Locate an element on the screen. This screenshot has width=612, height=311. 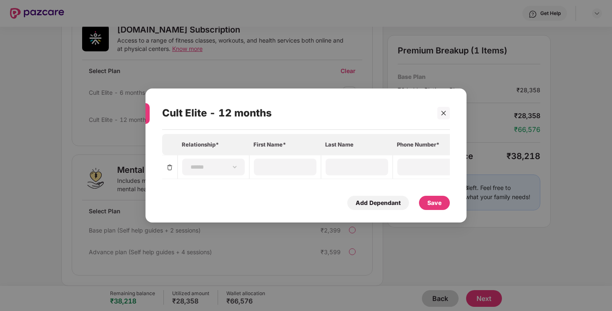
th: Last Name is located at coordinates (357, 144).